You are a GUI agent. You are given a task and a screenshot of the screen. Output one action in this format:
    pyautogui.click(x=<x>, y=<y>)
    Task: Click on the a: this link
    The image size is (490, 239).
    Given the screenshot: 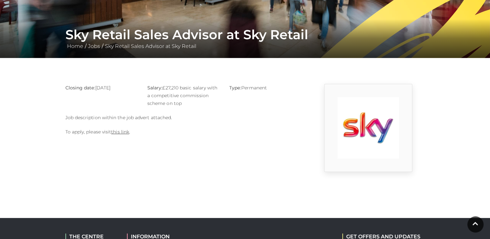 What is the action you would take?
    pyautogui.click(x=120, y=132)
    